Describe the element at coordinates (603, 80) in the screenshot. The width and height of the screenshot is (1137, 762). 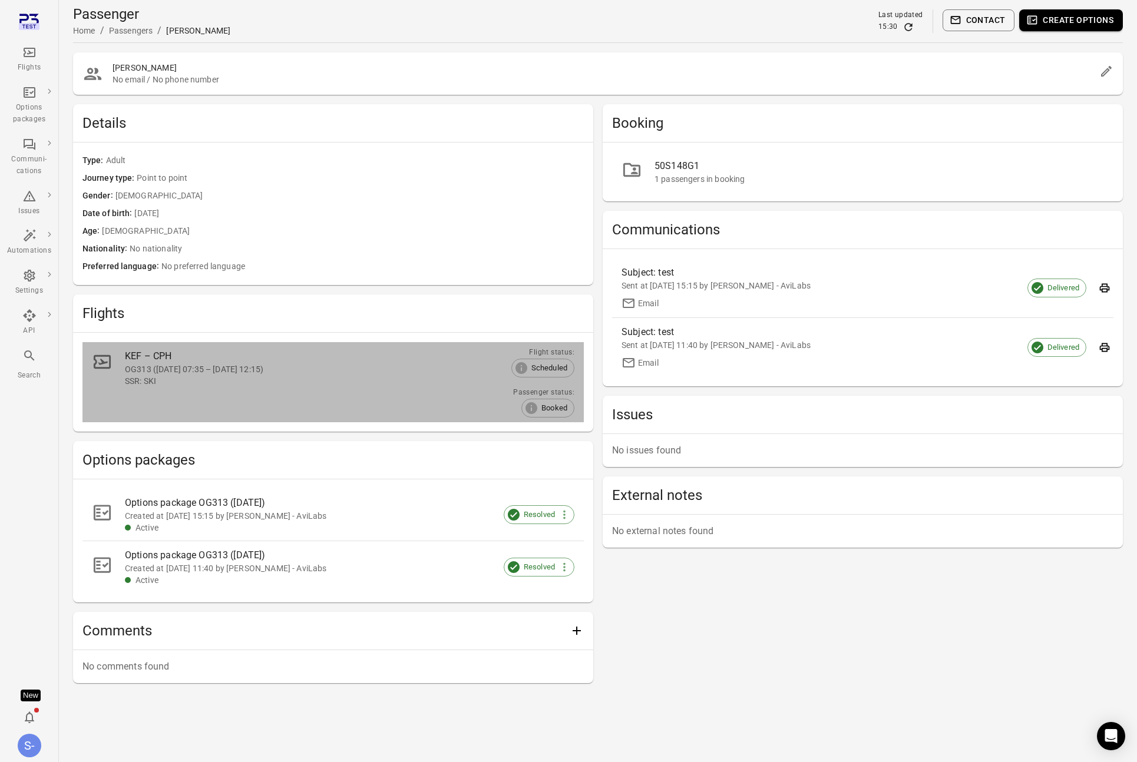
I see `span: No email / No phone number` at that location.